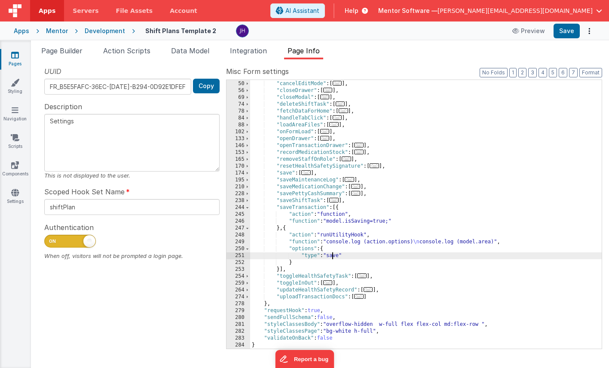 This screenshot has height=368, width=609. I want to click on span: Action Scripts, so click(127, 51).